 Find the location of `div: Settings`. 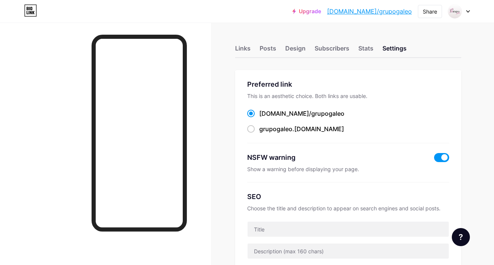

div: Settings is located at coordinates (394, 50).